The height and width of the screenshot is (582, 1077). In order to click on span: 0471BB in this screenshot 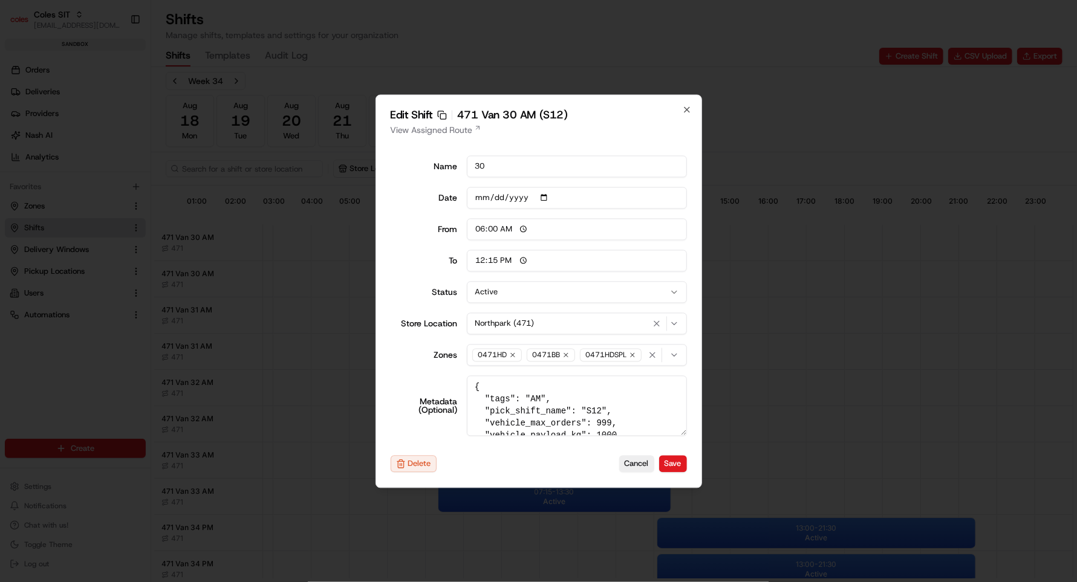, I will do `click(546, 355)`.